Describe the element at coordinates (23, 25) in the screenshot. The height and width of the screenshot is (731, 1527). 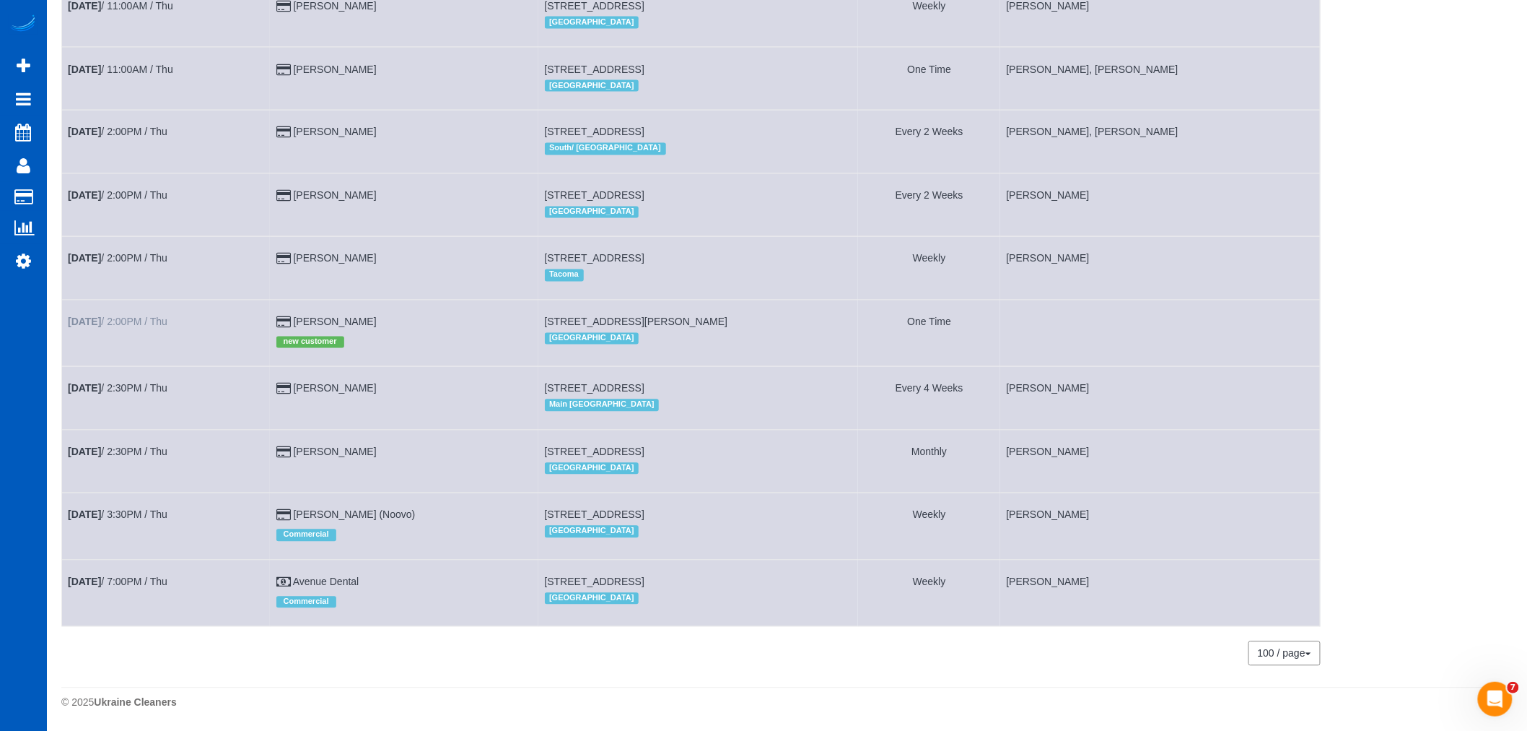
I see `a: Automaid Logo` at that location.